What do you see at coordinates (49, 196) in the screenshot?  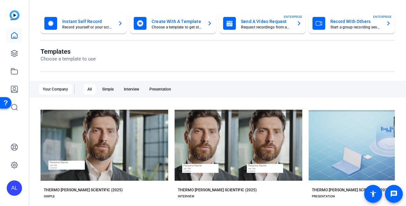 I see `div: SIMPLE` at bounding box center [49, 196].